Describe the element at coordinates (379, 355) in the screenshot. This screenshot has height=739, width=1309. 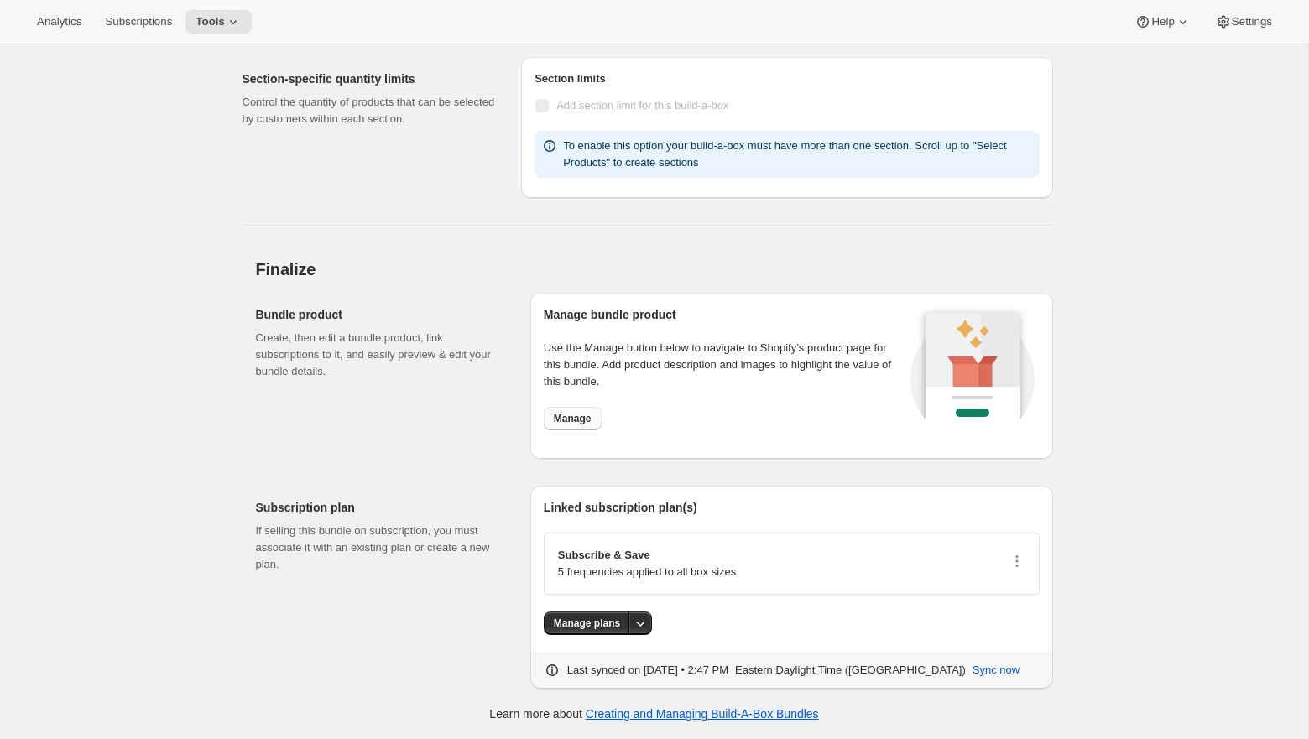
I see `p: Create, then edit a bundle product, link subscriptions to it, and easily preview & edit your bund...` at that location.